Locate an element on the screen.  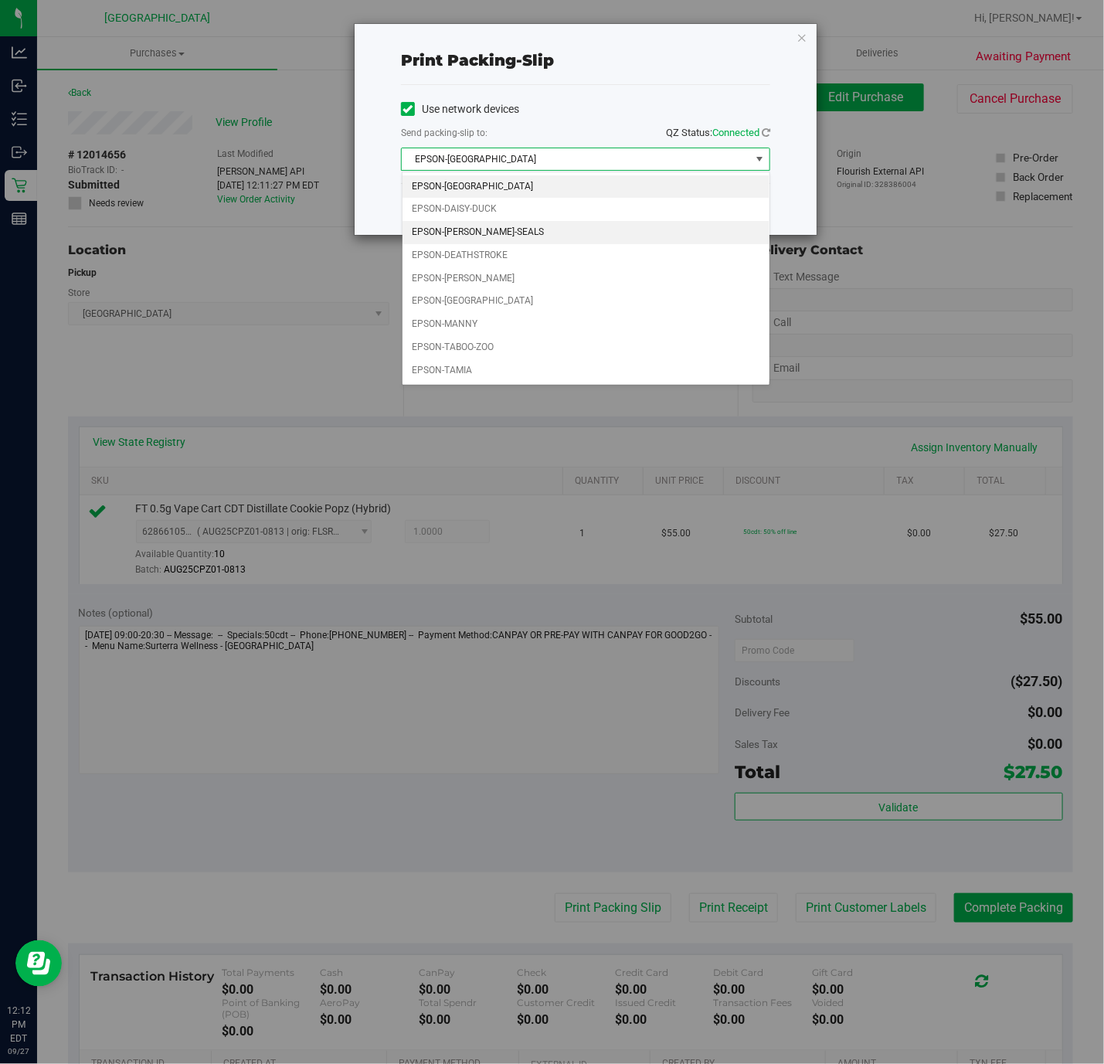
li: EPSON-TABOO-ZOO is located at coordinates (586, 348).